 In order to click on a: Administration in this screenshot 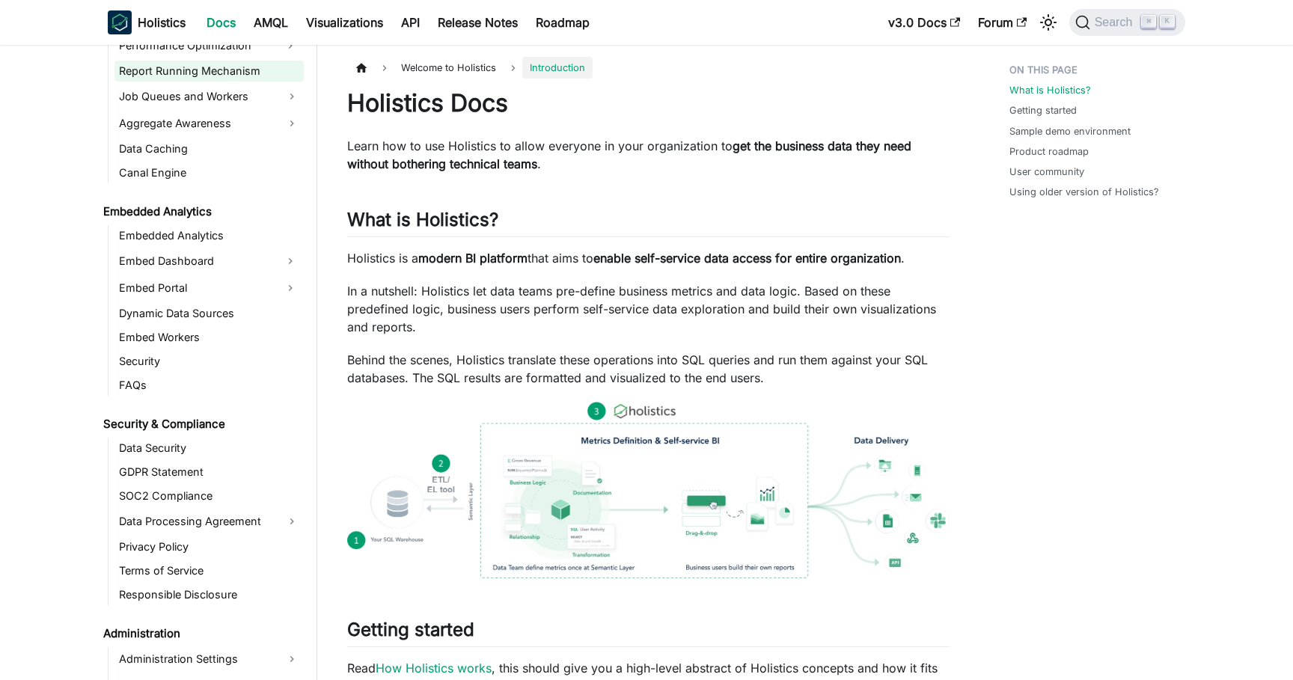, I will do `click(201, 634)`.